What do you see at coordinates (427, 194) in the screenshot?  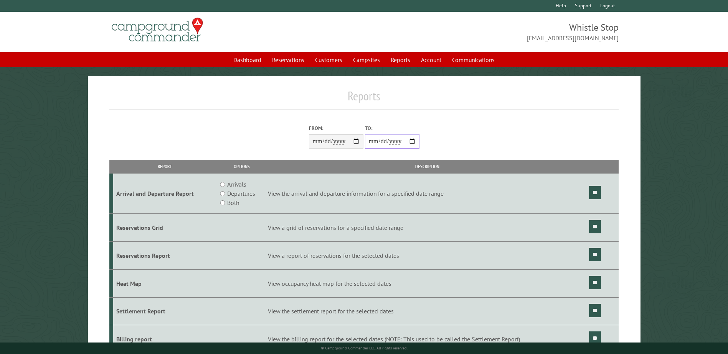 I see `td: View the arrival and departure information for a specified date range` at bounding box center [427, 194].